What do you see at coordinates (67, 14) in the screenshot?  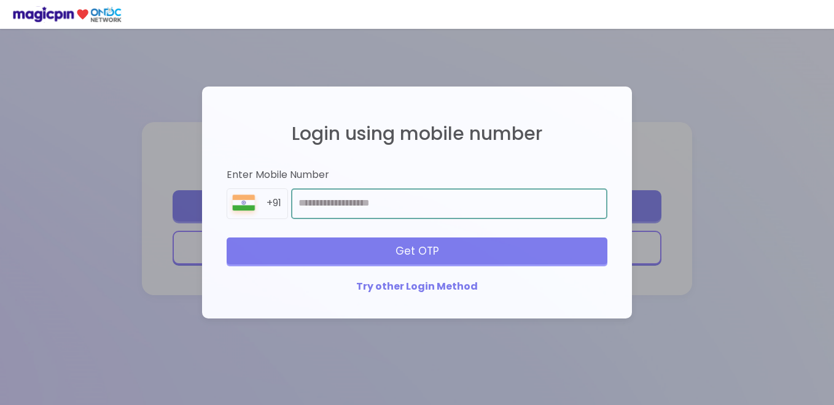 I see `img: ondc-logo-new-small.8a59708e.svg` at bounding box center [67, 14].